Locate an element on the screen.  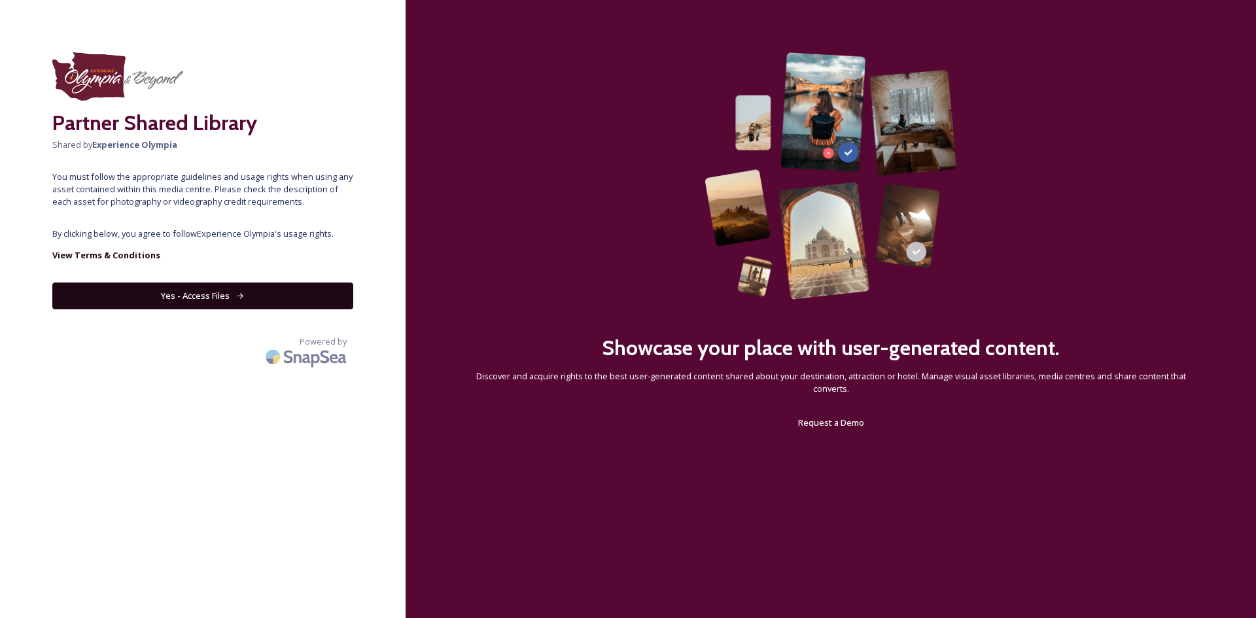
span: Discover and acquire rights to the best user-generated content shared about your destination, att... is located at coordinates (831, 383).